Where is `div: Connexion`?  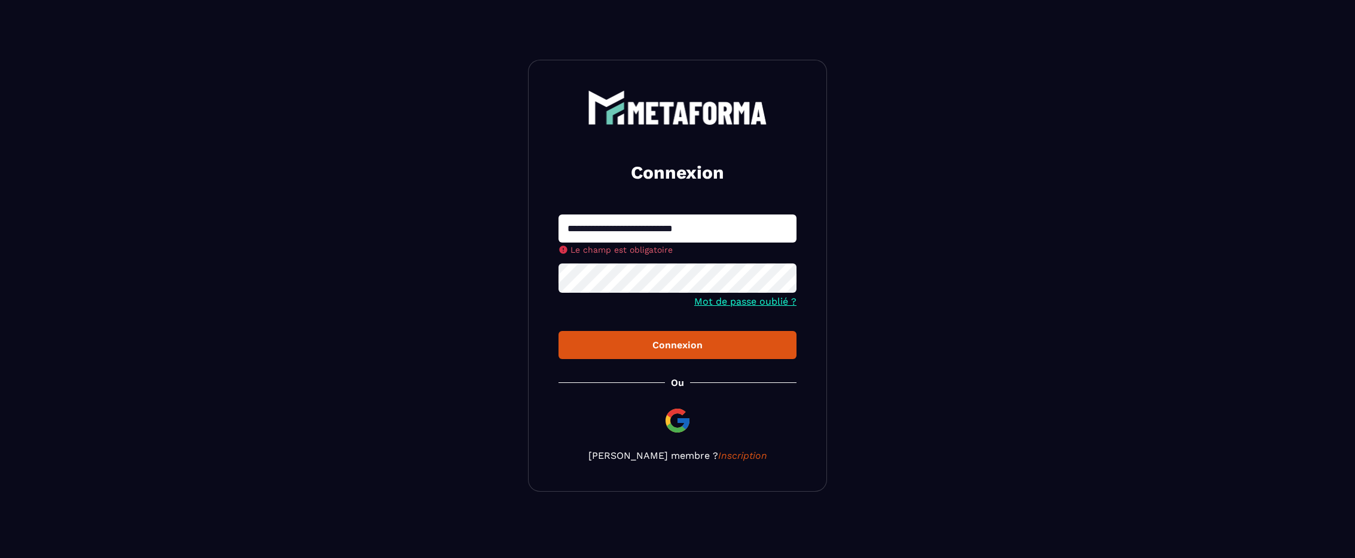
div: Connexion is located at coordinates (677, 345).